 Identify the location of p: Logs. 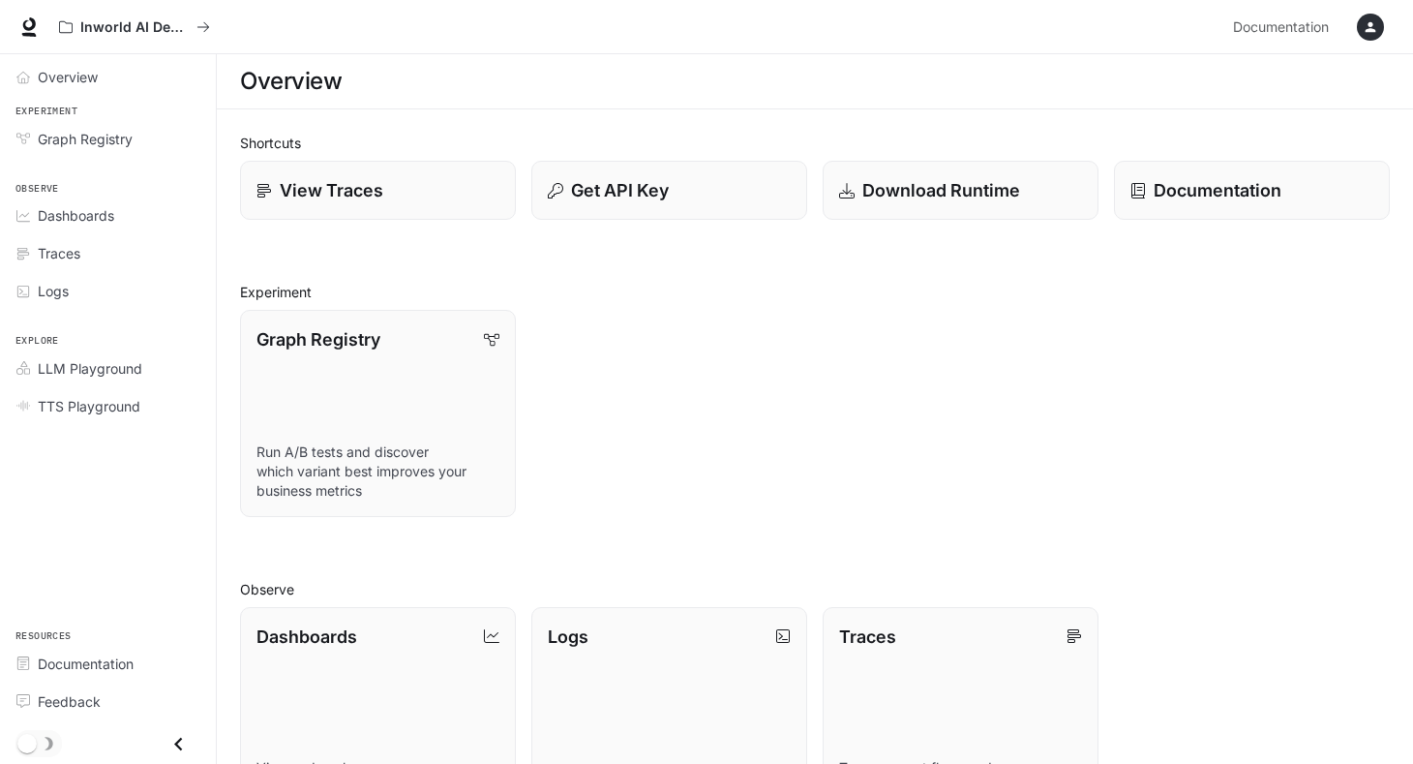
(568, 636).